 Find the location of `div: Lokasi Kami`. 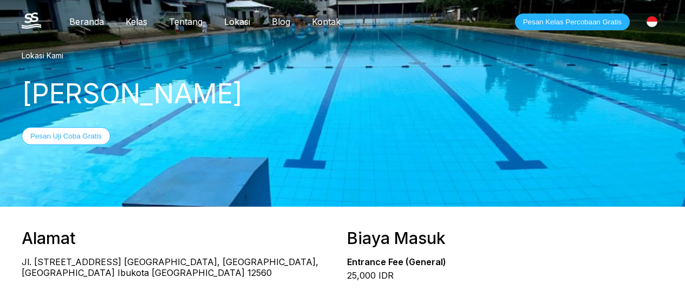

div: Lokasi Kami is located at coordinates (342, 55).